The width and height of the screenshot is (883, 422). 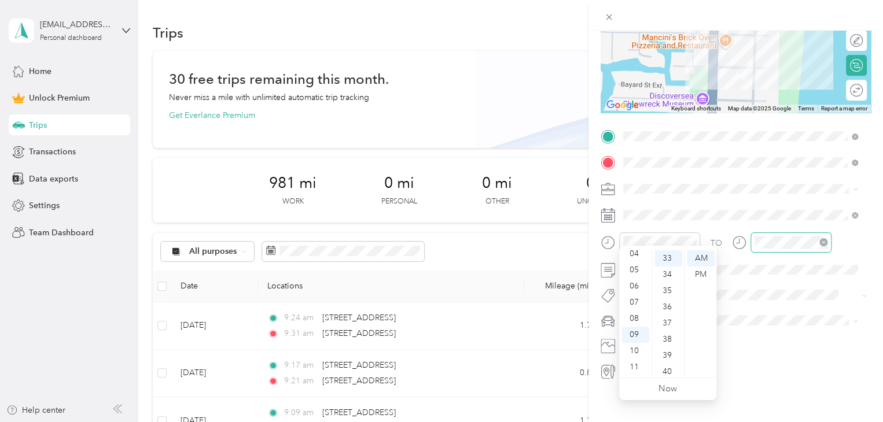 I want to click on div: 11, so click(x=635, y=367).